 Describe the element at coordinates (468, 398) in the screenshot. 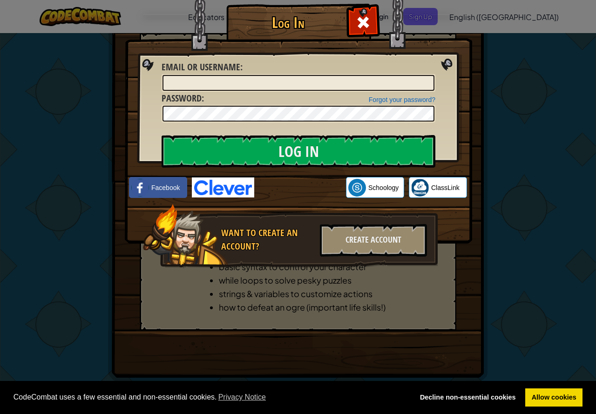

I see `a: deny cookies` at that location.